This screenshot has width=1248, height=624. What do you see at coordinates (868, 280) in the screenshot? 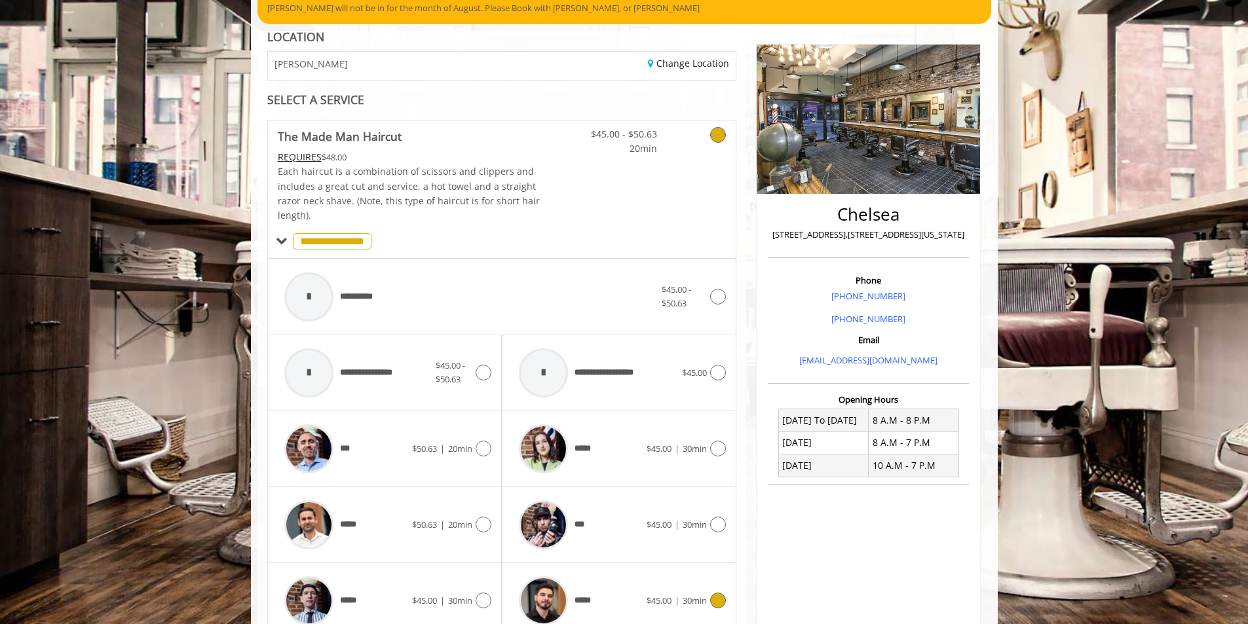
I see `h3: Phone` at bounding box center [868, 280].